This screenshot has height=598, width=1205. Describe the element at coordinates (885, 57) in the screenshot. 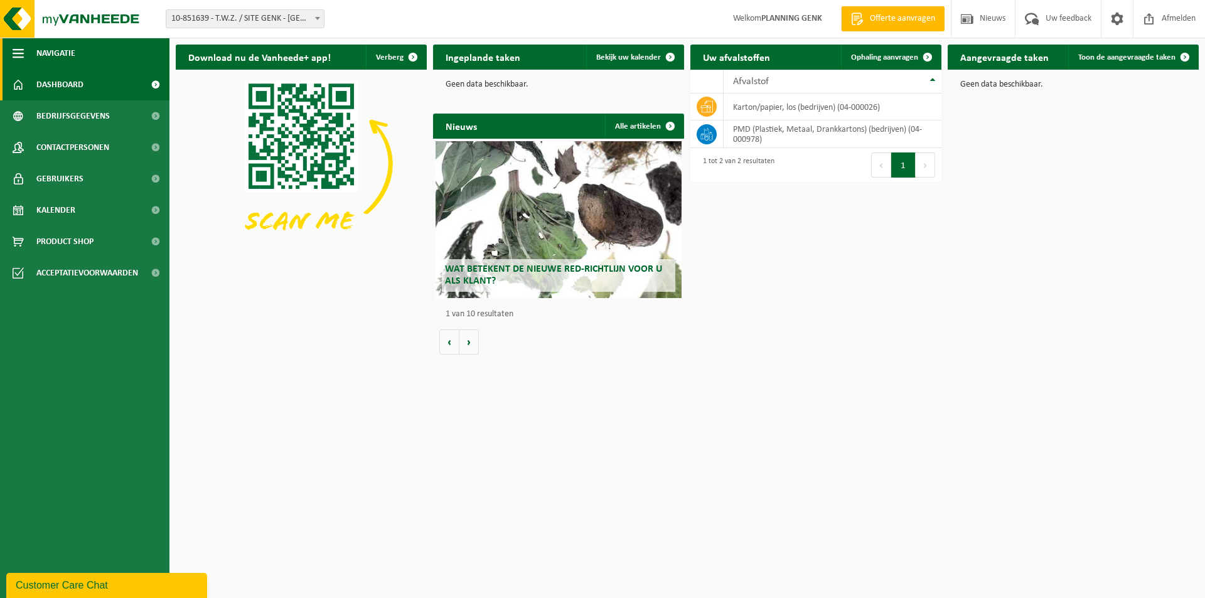

I see `span: Ophaling aanvragen` at that location.